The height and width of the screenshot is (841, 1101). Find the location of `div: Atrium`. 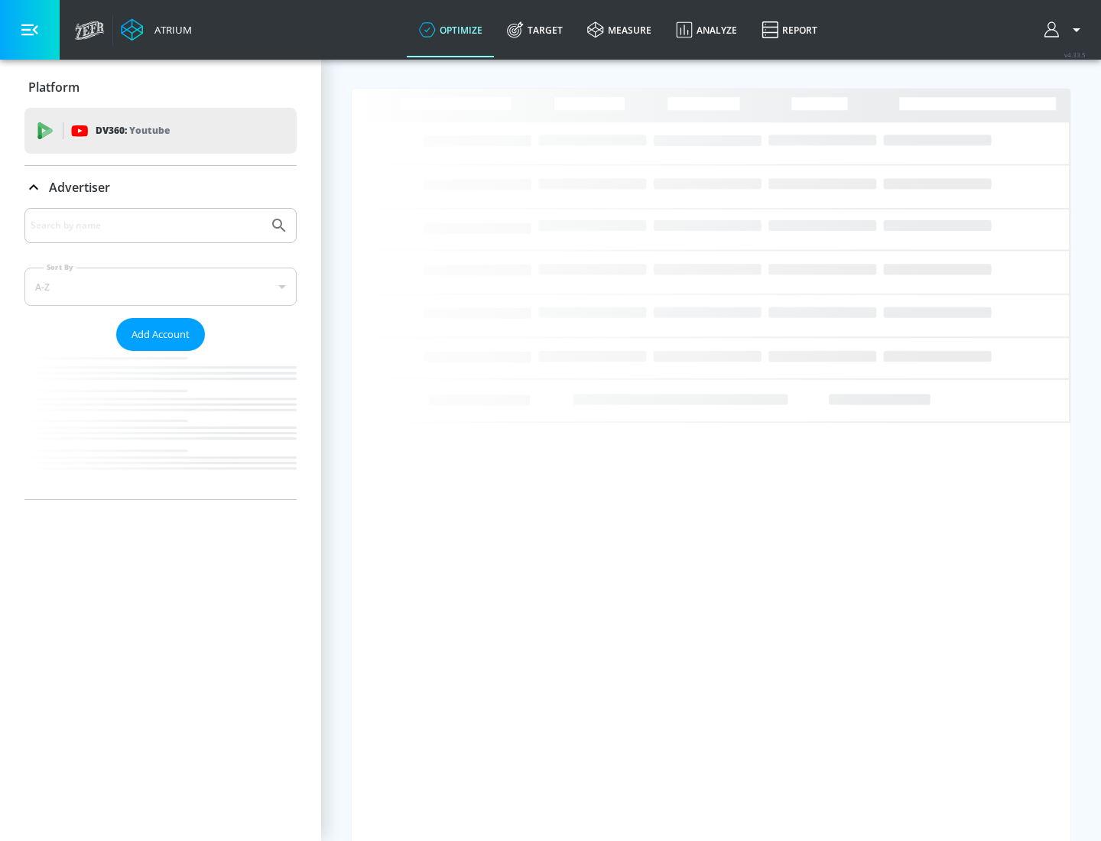

div: Atrium is located at coordinates (170, 30).